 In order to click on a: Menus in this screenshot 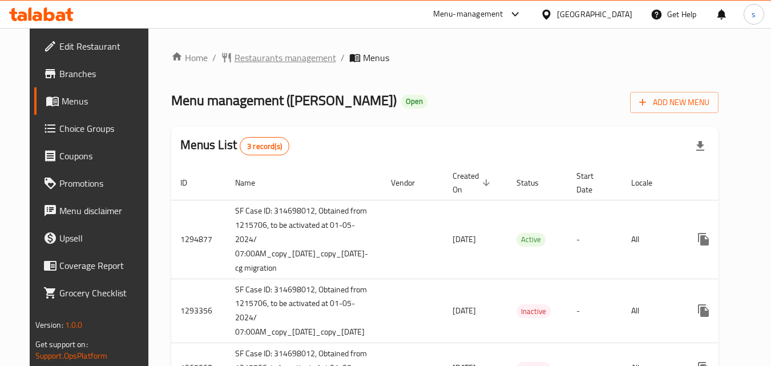, I will do `click(96, 101)`.